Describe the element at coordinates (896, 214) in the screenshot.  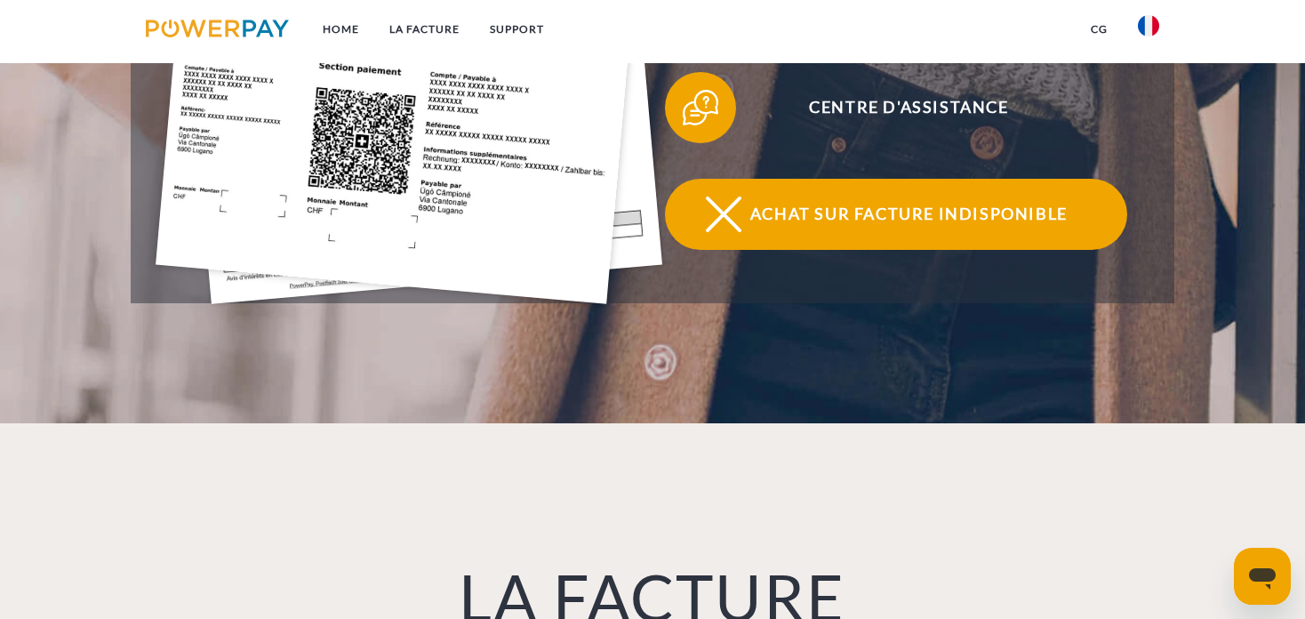
I see `button: Achat sur facture indisponible` at that location.